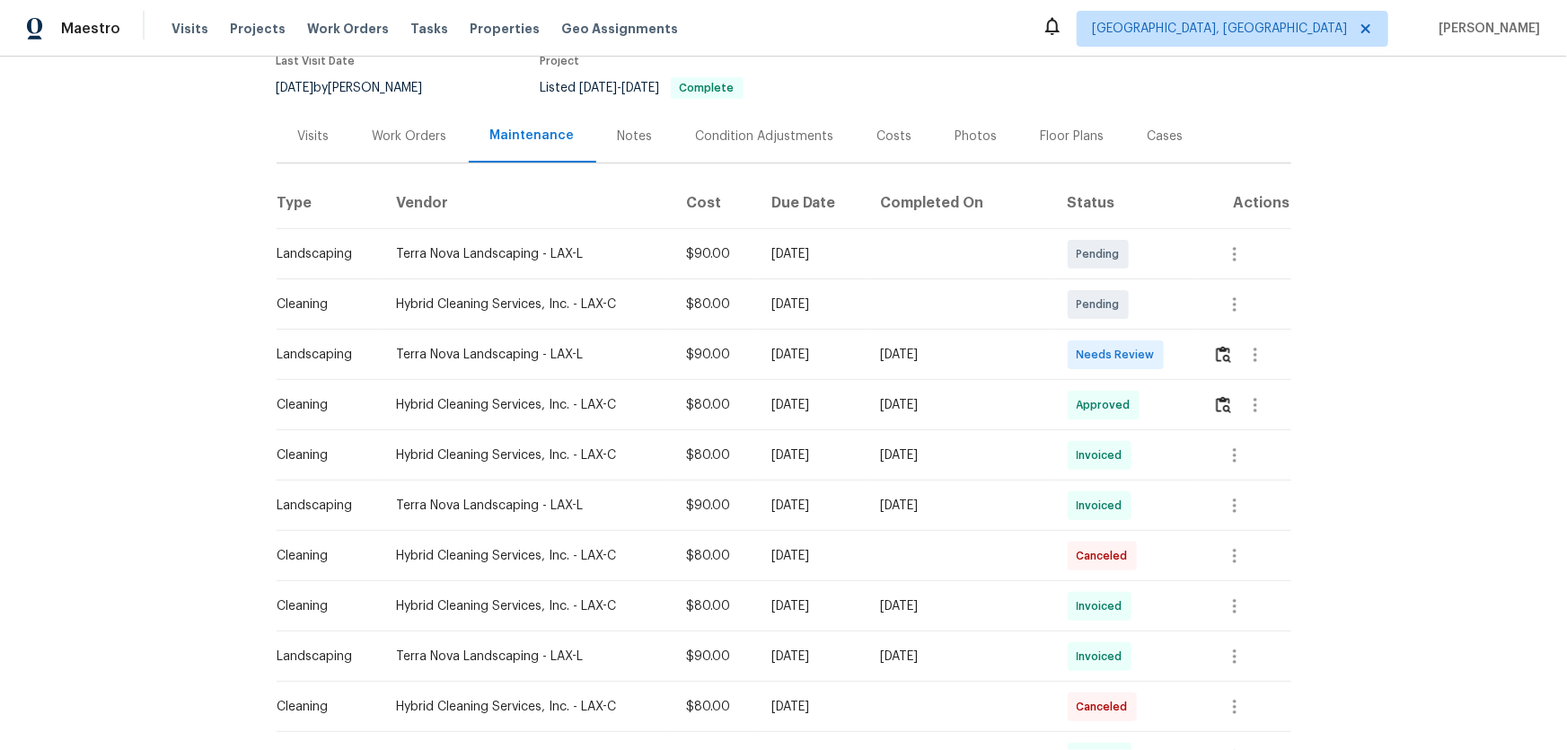 The image size is (1567, 750). What do you see at coordinates (765, 136) in the screenshot?
I see `div: Condition Adjustments` at bounding box center [765, 136].